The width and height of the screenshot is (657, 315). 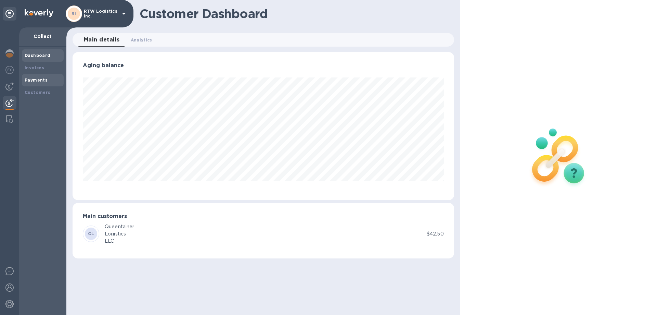 I want to click on p: Collect, so click(x=43, y=36).